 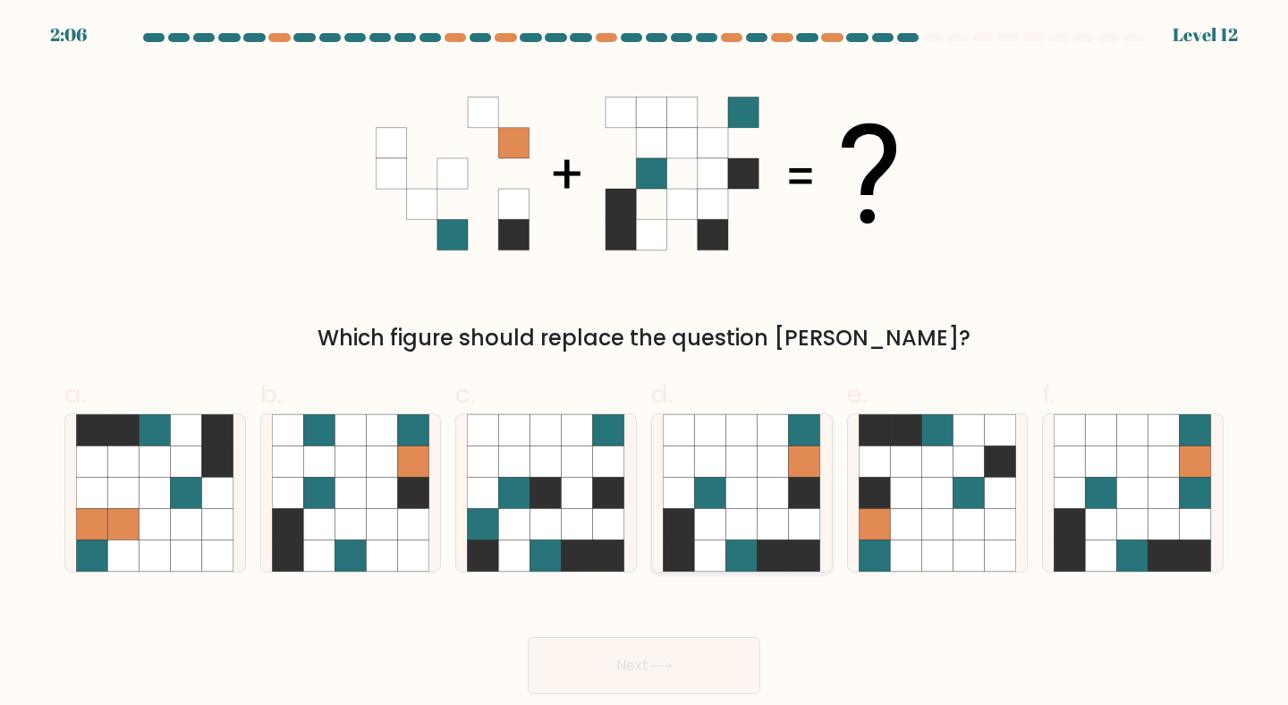 I want to click on span: b., so click(x=271, y=394).